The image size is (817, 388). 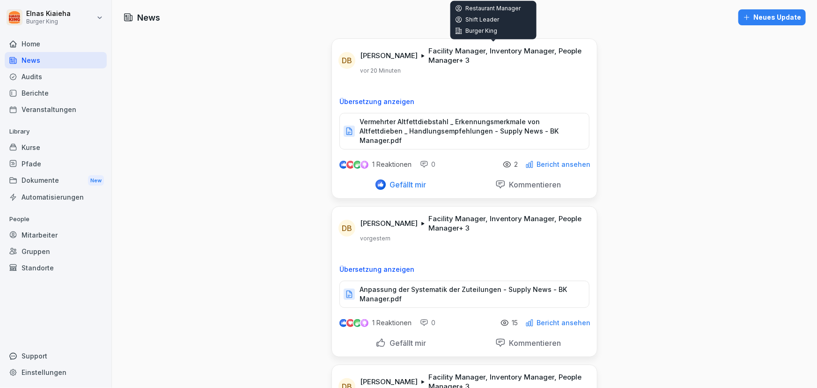 I want to click on div: Mitarbeiter, so click(x=56, y=235).